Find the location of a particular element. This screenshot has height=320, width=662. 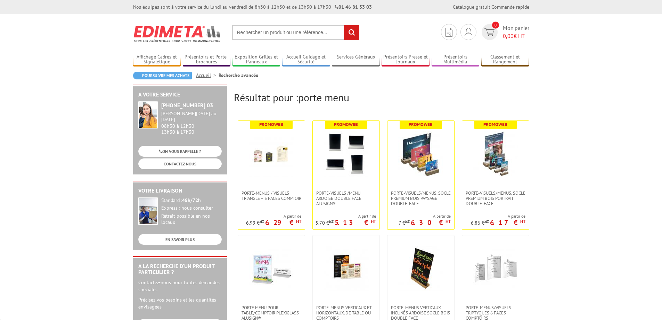

a: Services Généraux is located at coordinates (356, 59).